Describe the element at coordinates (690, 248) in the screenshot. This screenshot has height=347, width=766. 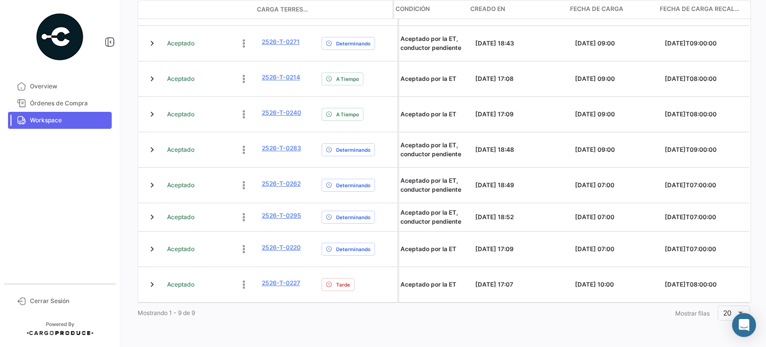
I see `span: 2025-09-04T07:00:00` at that location.